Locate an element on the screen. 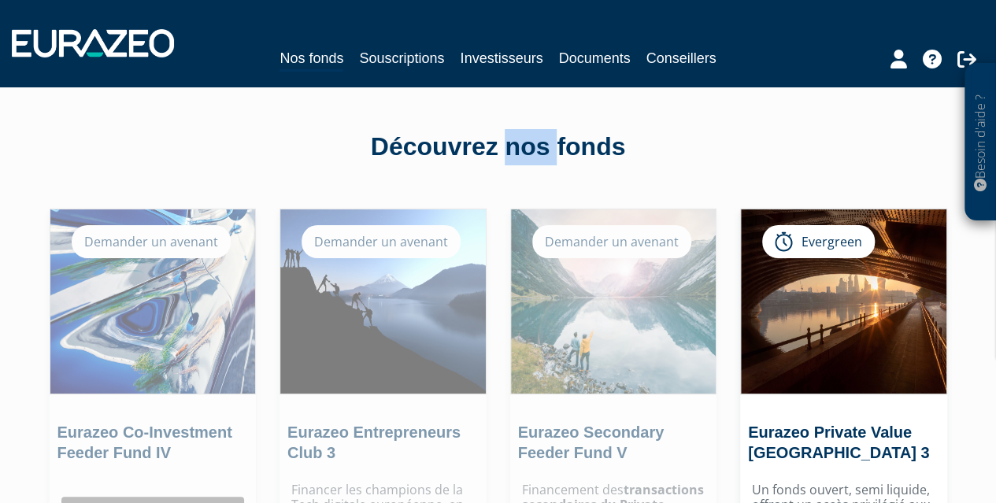 The height and width of the screenshot is (503, 996). a: Eurazeo Entrepreneurs Club 3 is located at coordinates (374, 442).